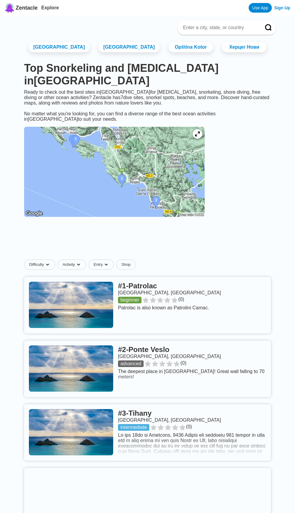 Image resolution: width=295 pixels, height=513 pixels. I want to click on a: Shop, so click(126, 265).